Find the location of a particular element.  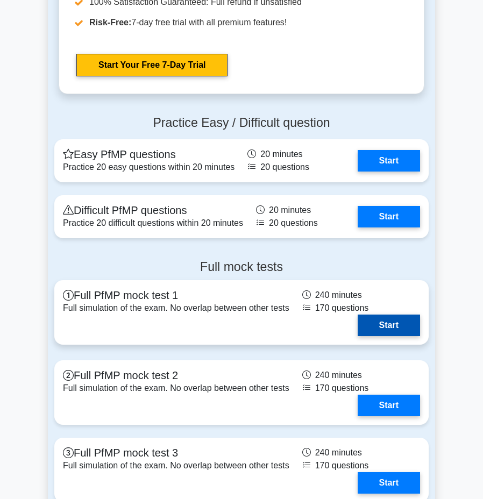

h4: Practice Easy / Difficult question is located at coordinates (241, 123).